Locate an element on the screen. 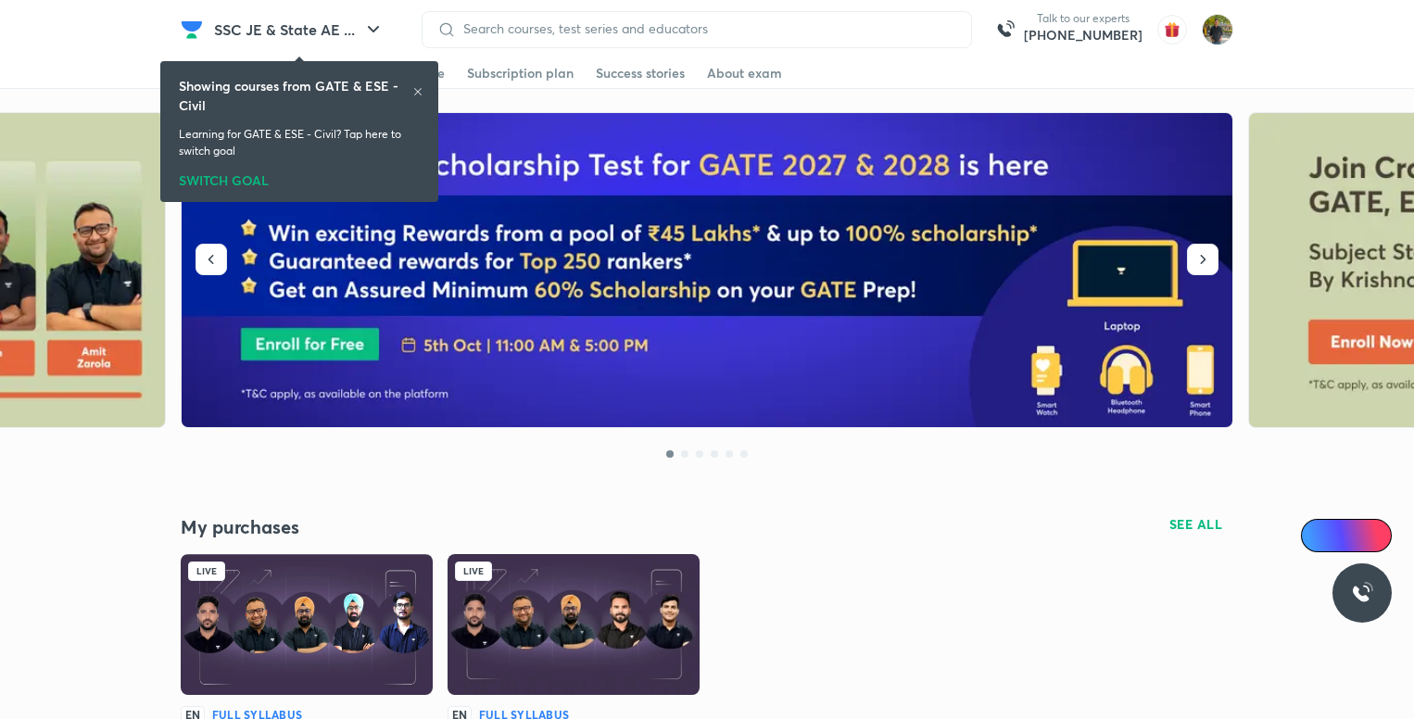  img: shubham rawat is located at coordinates (1217, 30).